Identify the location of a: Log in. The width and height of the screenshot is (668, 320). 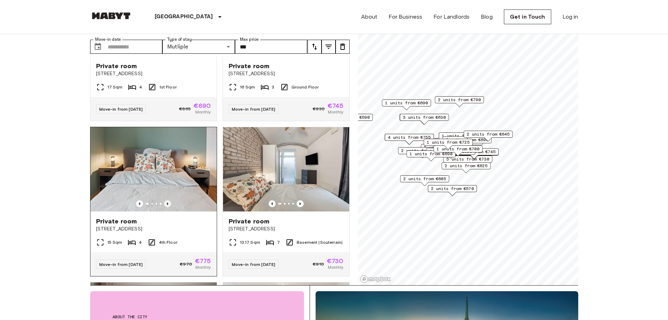
(570, 17).